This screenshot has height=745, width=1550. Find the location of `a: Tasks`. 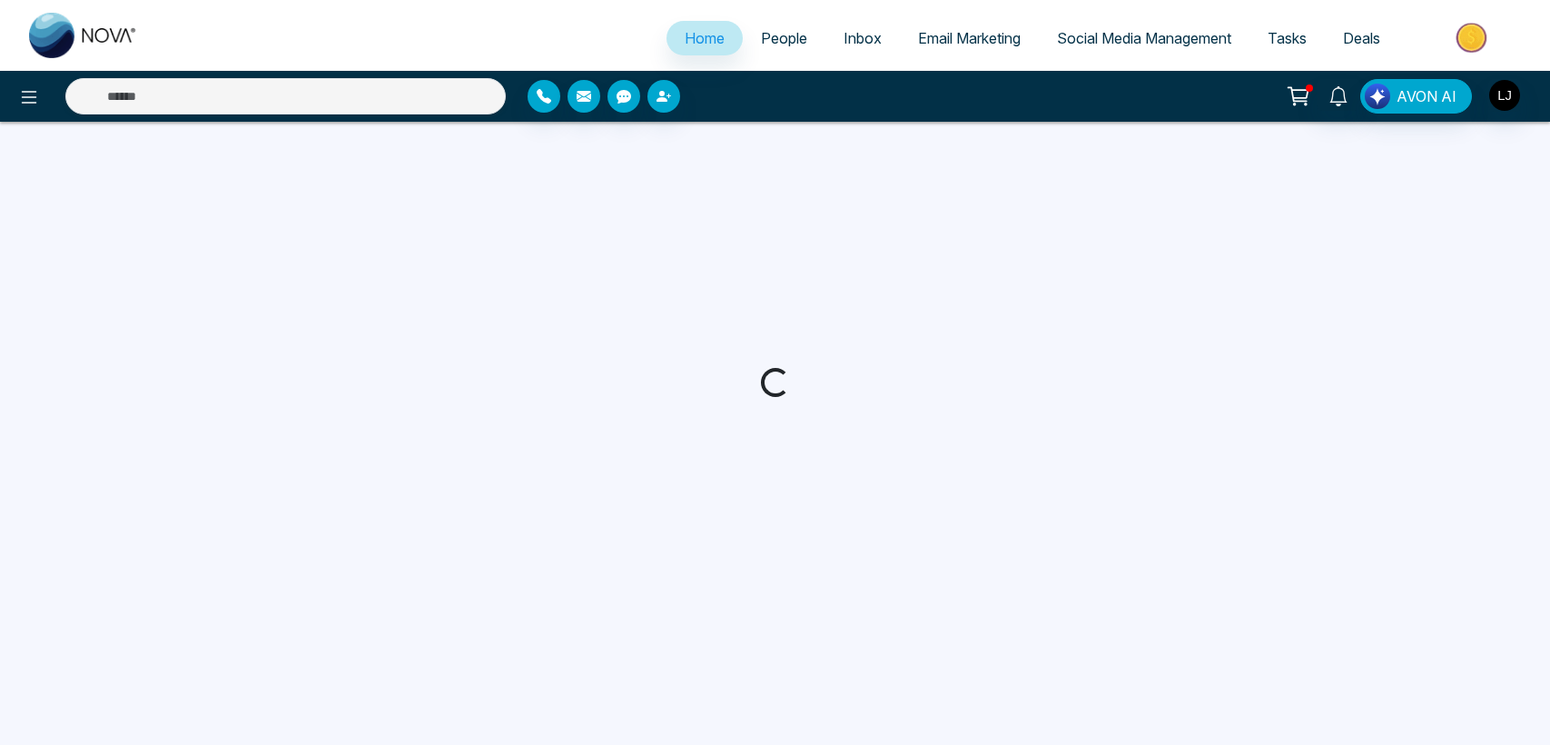

a: Tasks is located at coordinates (1287, 38).